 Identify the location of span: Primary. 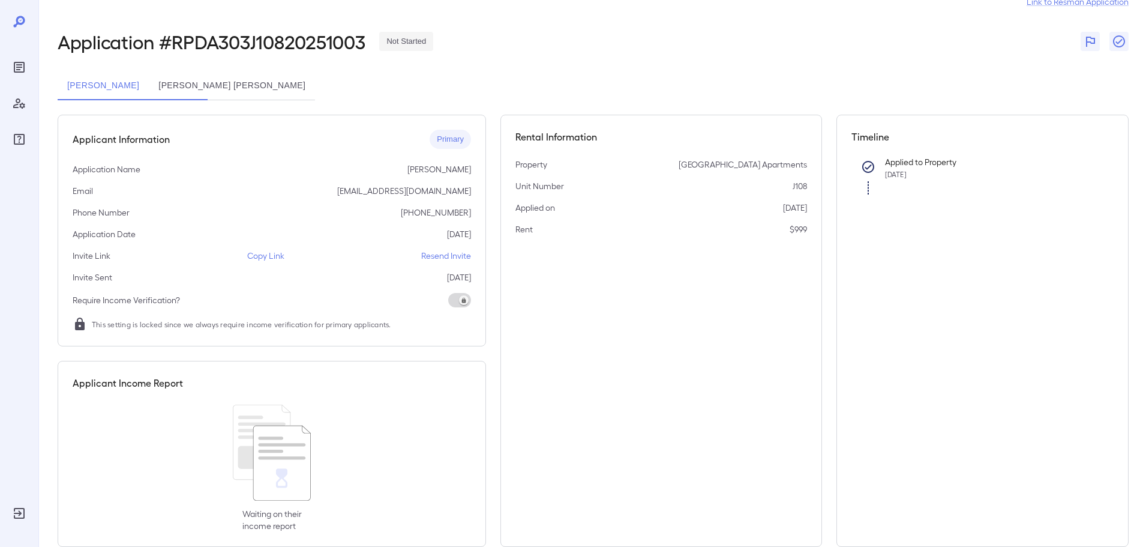
(450, 139).